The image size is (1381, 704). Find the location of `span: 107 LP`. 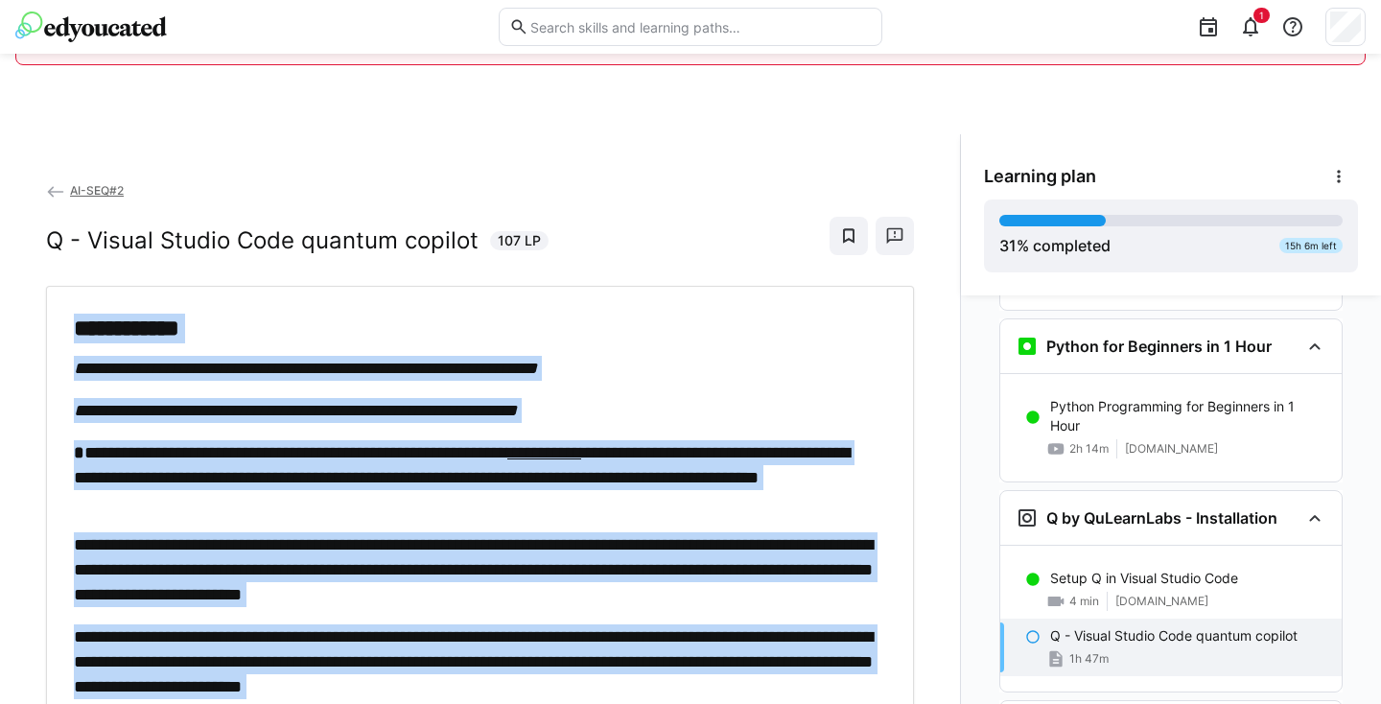

span: 107 LP is located at coordinates (519, 241).